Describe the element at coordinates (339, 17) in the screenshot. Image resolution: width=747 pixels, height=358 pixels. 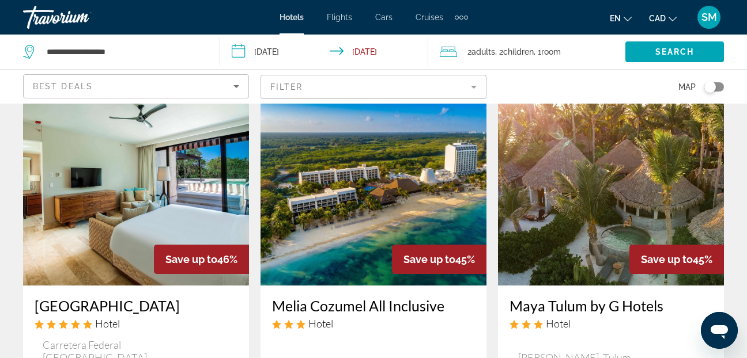
I see `a: Flights` at that location.